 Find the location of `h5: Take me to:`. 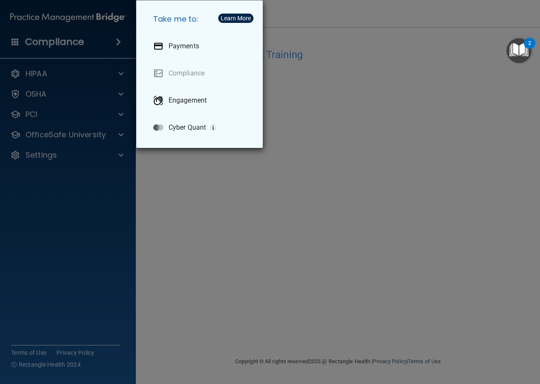

h5: Take me to: is located at coordinates (201, 19).